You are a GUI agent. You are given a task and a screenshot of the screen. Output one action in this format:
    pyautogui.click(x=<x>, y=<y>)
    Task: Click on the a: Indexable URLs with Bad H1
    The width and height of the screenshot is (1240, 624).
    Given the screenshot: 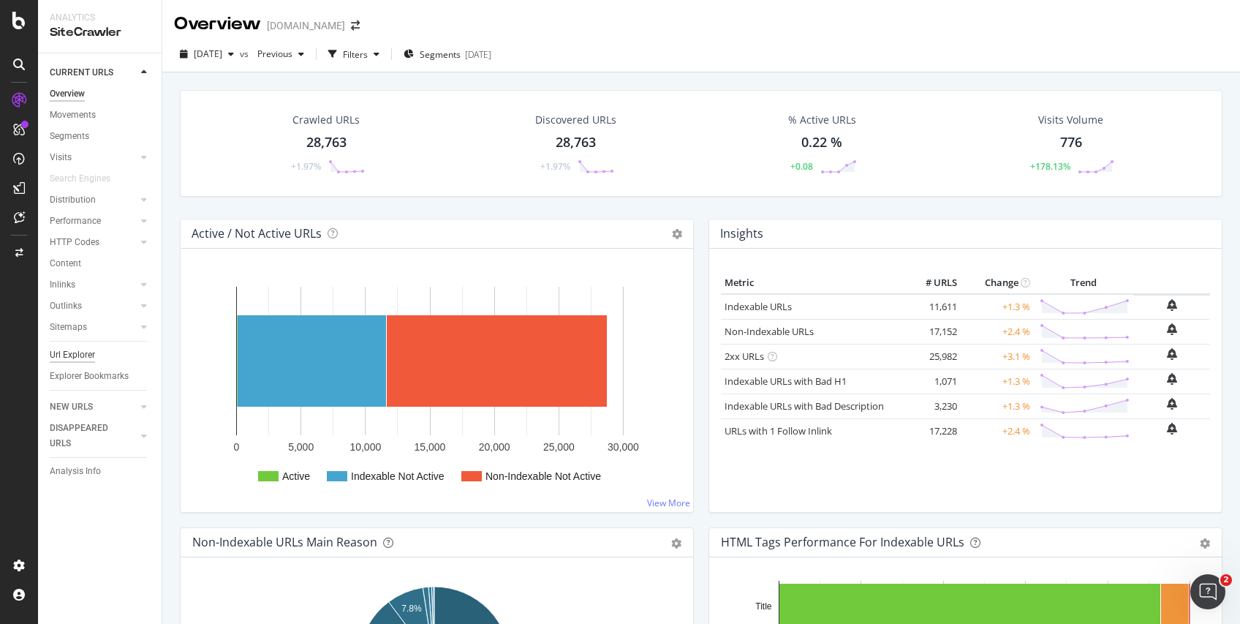 What is the action you would take?
    pyautogui.click(x=785, y=381)
    